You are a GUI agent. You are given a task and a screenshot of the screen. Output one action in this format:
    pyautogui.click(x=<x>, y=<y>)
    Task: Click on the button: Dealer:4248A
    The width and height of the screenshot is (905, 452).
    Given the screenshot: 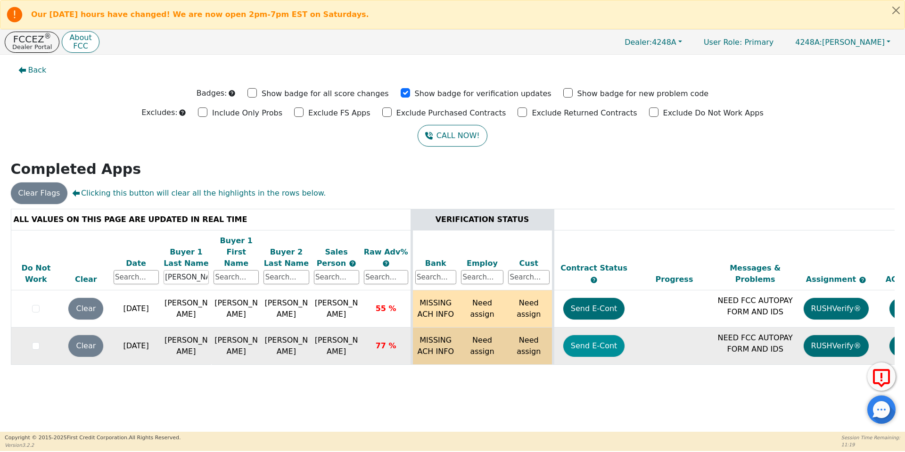 What is the action you would take?
    pyautogui.click(x=653, y=42)
    